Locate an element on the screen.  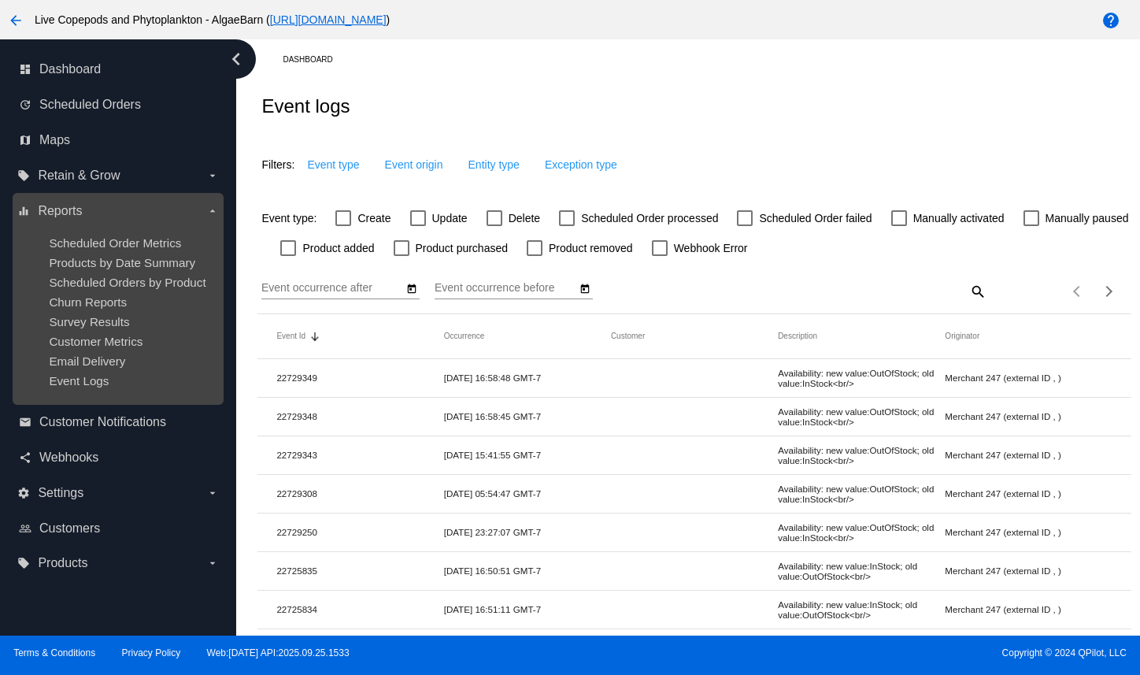
span: Product added is located at coordinates (338, 248).